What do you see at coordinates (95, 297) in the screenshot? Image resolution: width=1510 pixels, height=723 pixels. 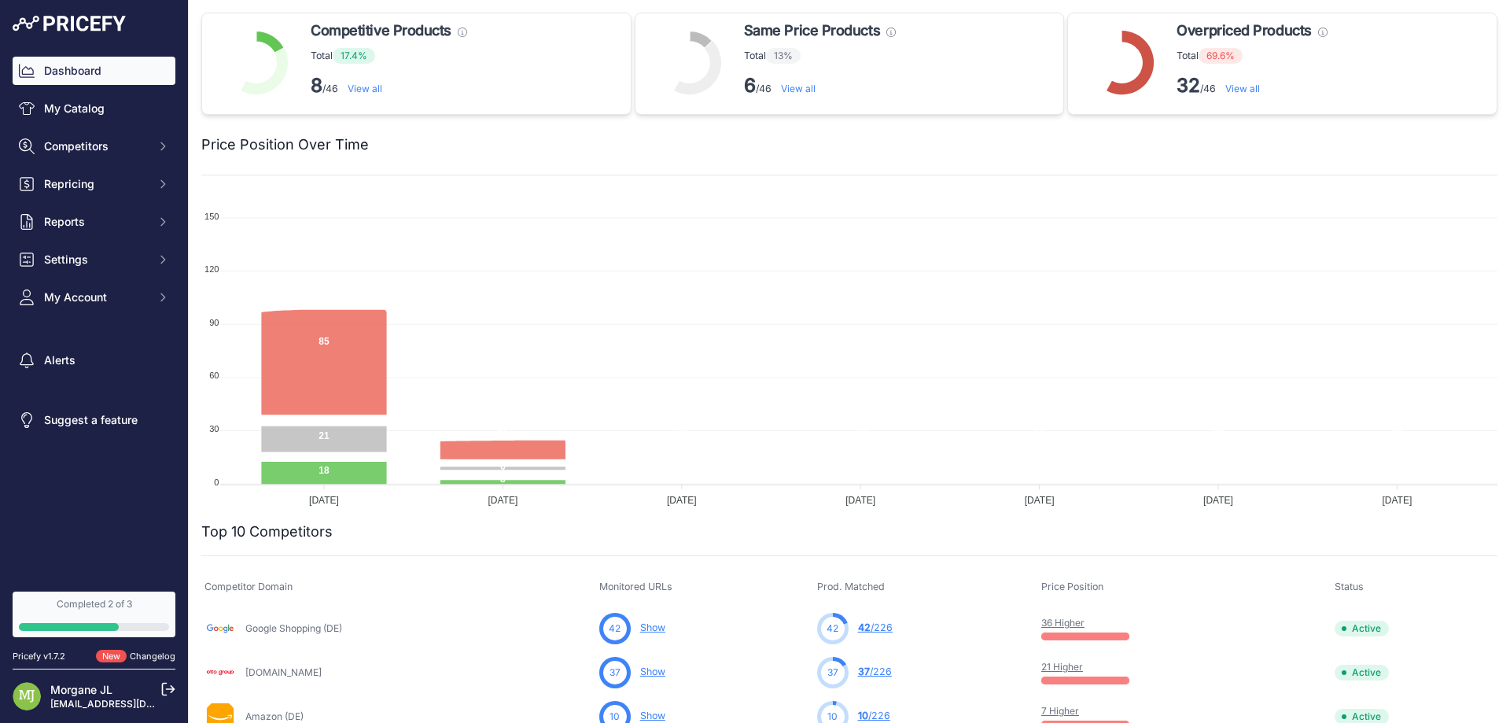 I see `span: My Account` at bounding box center [95, 297].